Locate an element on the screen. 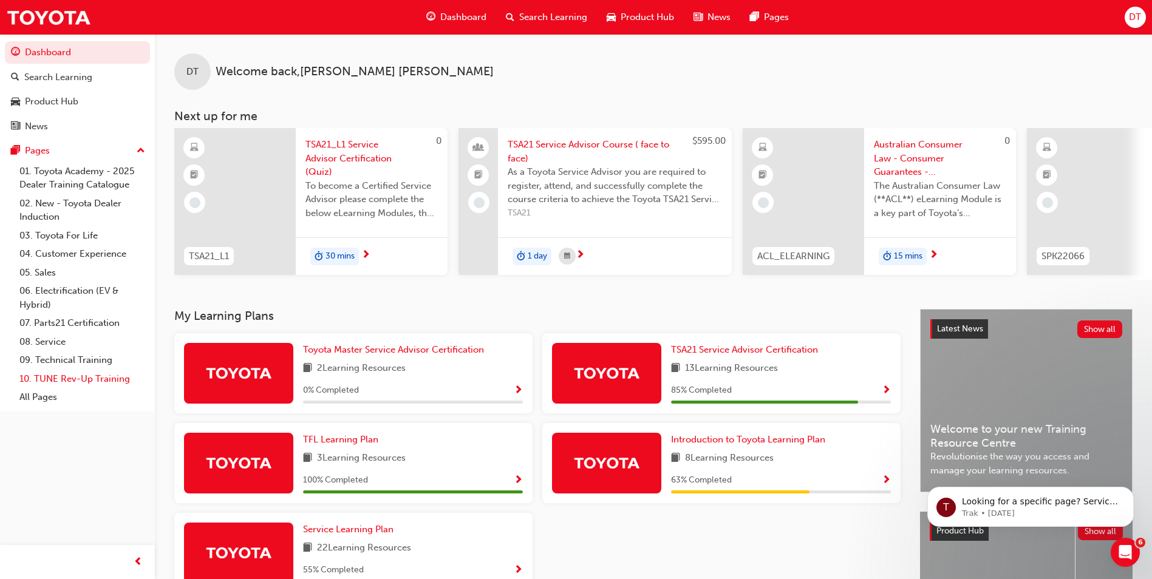 The width and height of the screenshot is (1152, 579). span: DT is located at coordinates (1135, 17).